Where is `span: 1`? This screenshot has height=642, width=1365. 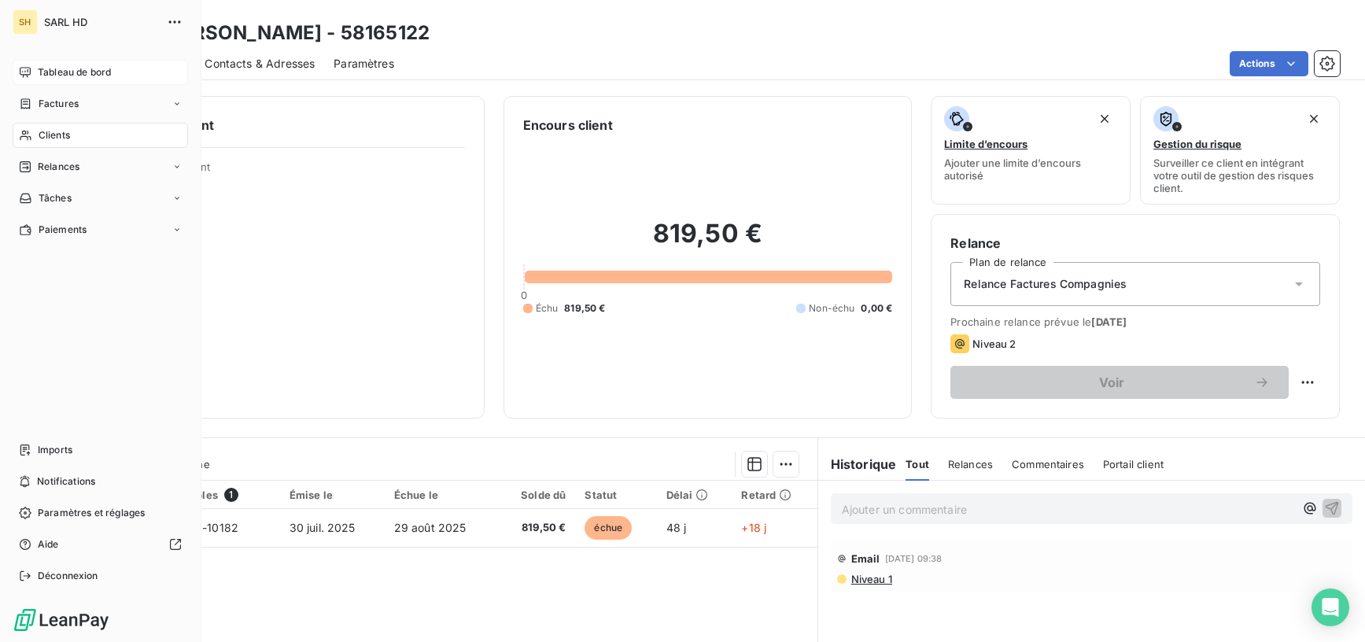
span: 1 is located at coordinates (231, 495).